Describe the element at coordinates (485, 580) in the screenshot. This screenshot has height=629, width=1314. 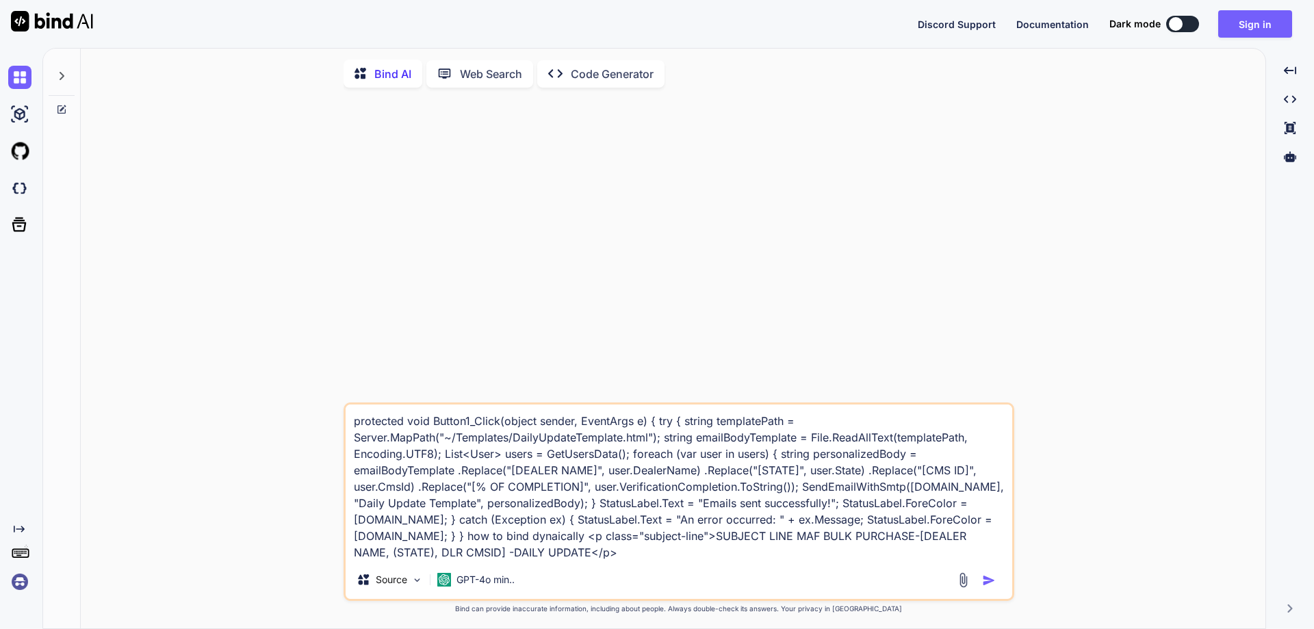
I see `p: GPT-4o min..` at that location.